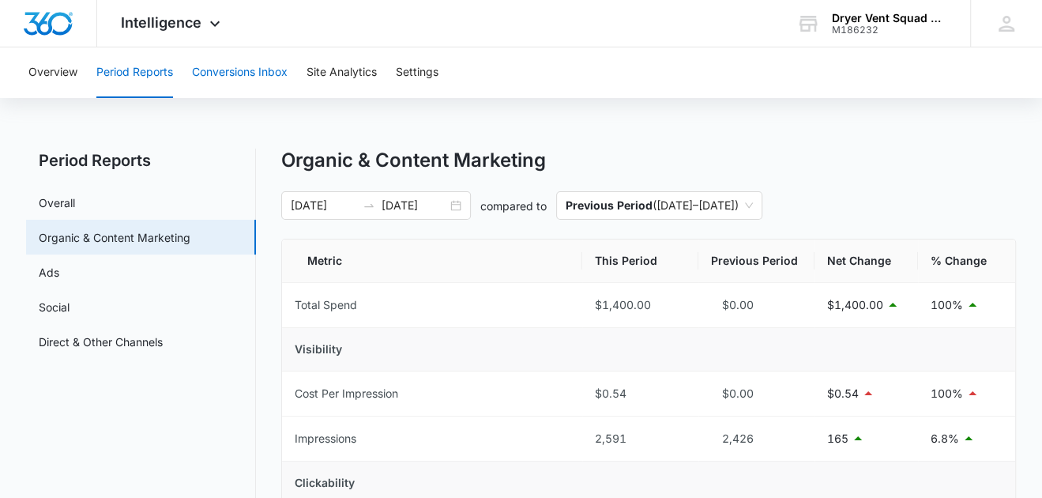 This screenshot has width=1042, height=498. I want to click on div: 2,426, so click(756, 438).